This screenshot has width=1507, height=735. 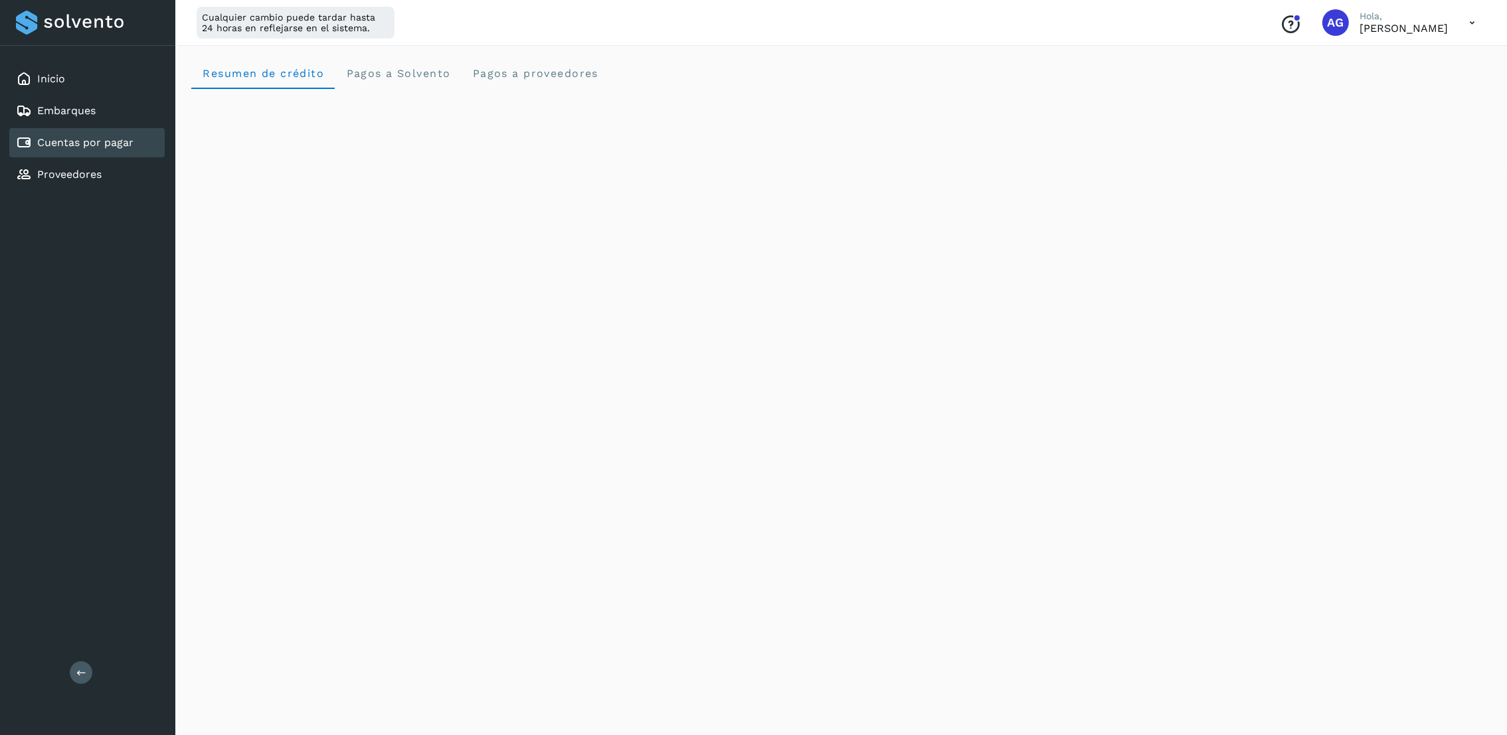 What do you see at coordinates (398, 73) in the screenshot?
I see `span: Pagos a Solvento` at bounding box center [398, 73].